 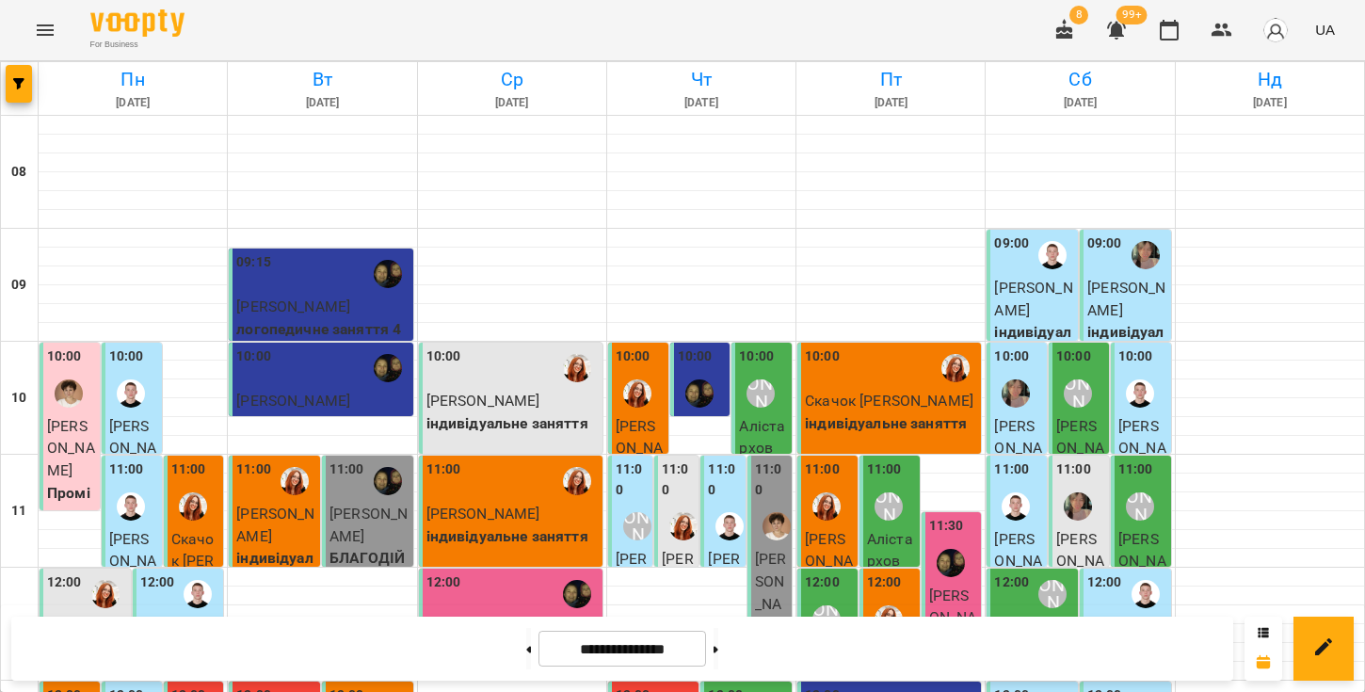 I want to click on button: Menu, so click(x=45, y=30).